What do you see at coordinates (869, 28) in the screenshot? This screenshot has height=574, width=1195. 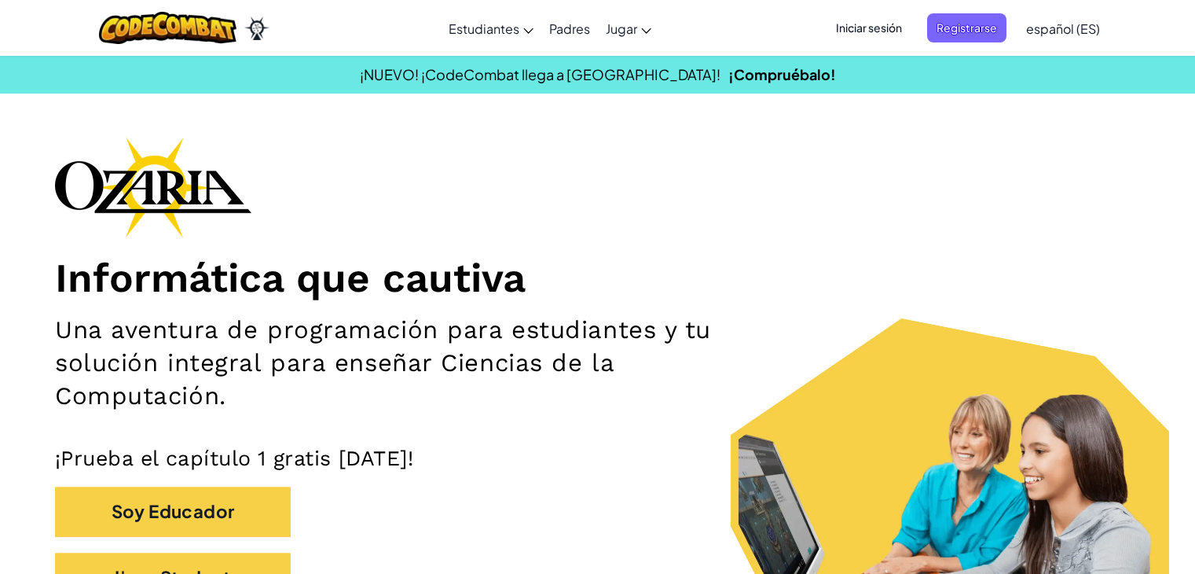 I see `span: Iniciar sesión` at bounding box center [869, 28].